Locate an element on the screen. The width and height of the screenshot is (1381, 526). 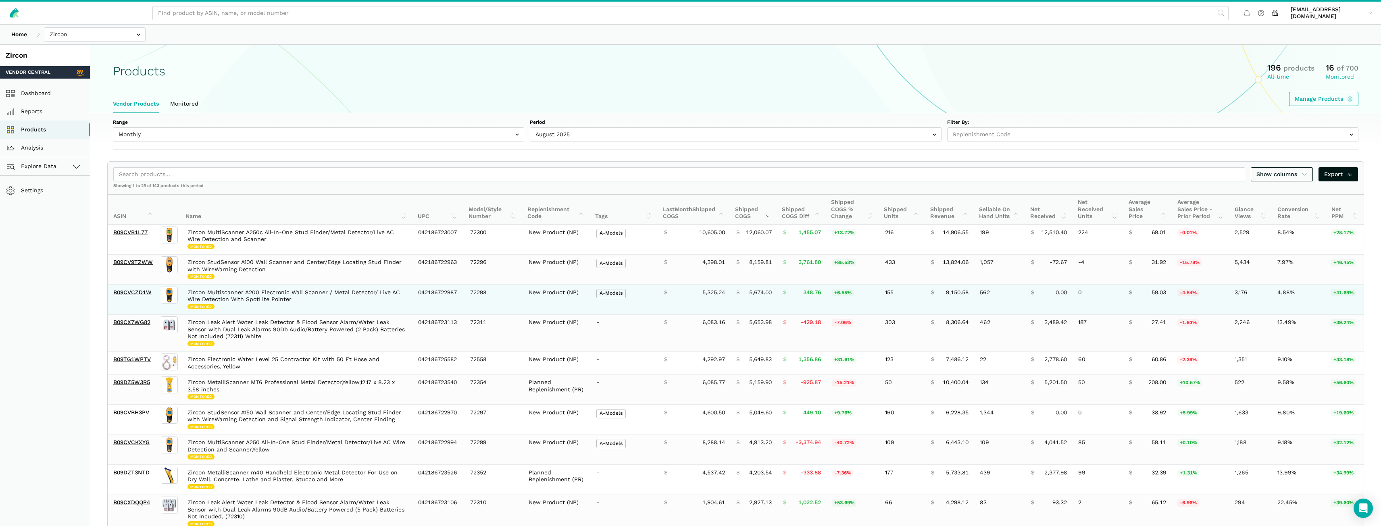
td: Zircon Electronic Water Level 25 Contractor Kit with 50 Ft Hose and Accessories, Yellow is located at coordinates (297, 363).